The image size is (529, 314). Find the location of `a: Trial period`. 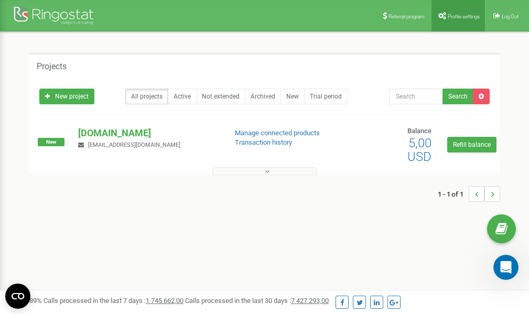

a: Trial period is located at coordinates (326, 97).